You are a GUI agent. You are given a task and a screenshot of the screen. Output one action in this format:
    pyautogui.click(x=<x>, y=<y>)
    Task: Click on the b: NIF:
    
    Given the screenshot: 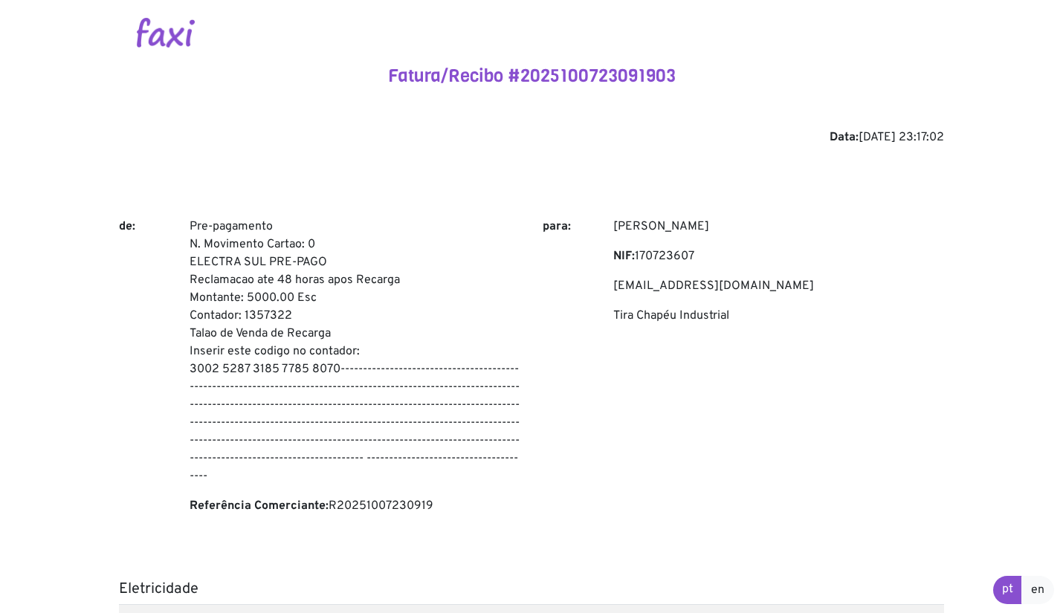 What is the action you would take?
    pyautogui.click(x=624, y=256)
    